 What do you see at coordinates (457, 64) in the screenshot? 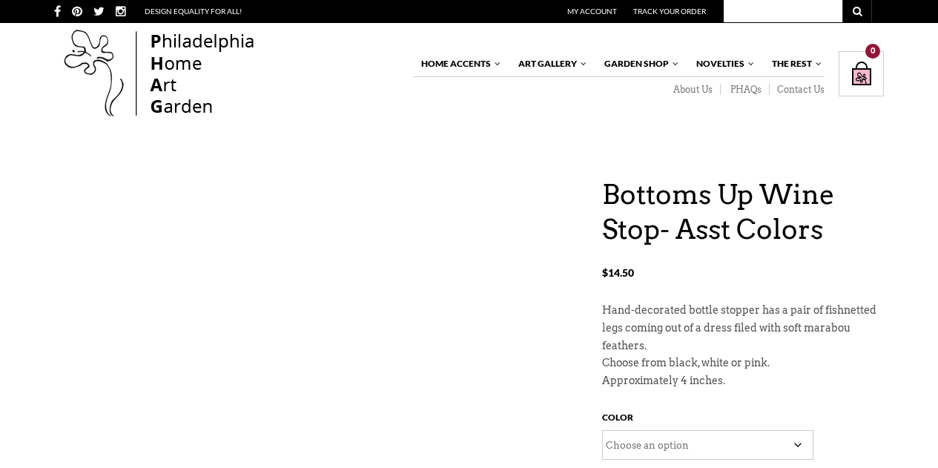
I see `a: Home Accents` at bounding box center [457, 64].